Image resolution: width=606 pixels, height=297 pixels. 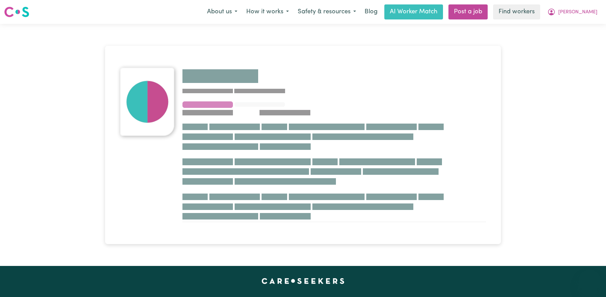 I want to click on a: Find workers, so click(x=517, y=12).